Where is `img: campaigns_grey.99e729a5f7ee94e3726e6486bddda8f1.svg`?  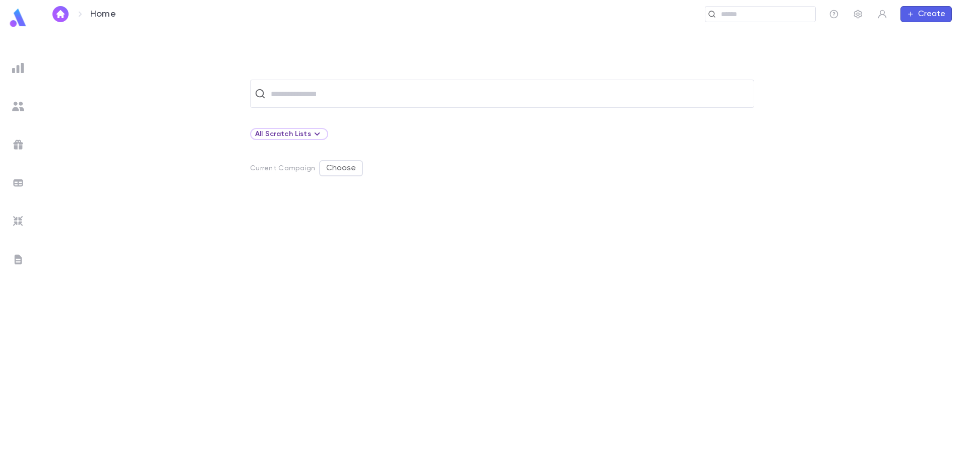 img: campaigns_grey.99e729a5f7ee94e3726e6486bddda8f1.svg is located at coordinates (18, 145).